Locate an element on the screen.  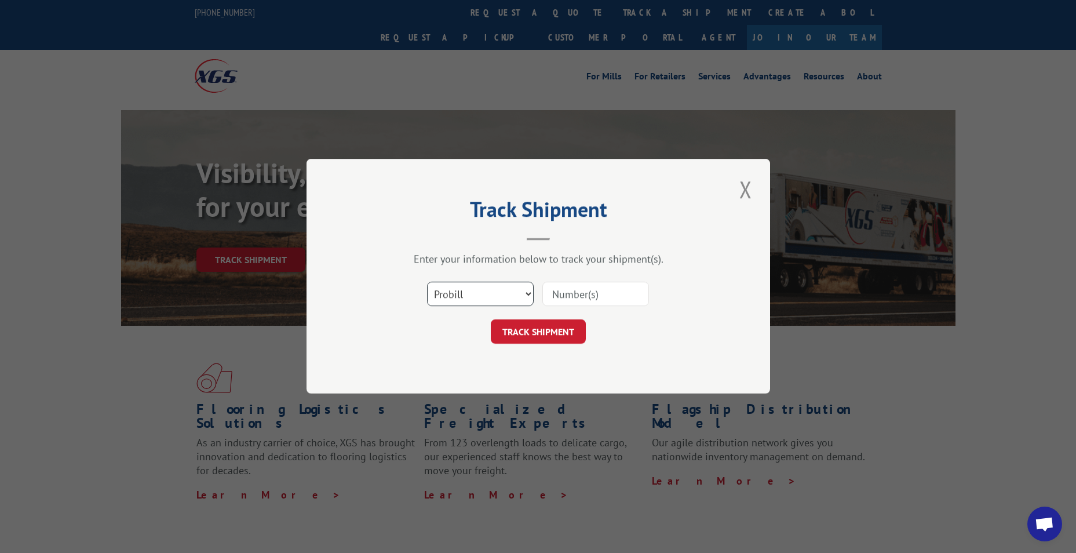
div: Enter your information below to track your shipment(s). is located at coordinates (538, 259).